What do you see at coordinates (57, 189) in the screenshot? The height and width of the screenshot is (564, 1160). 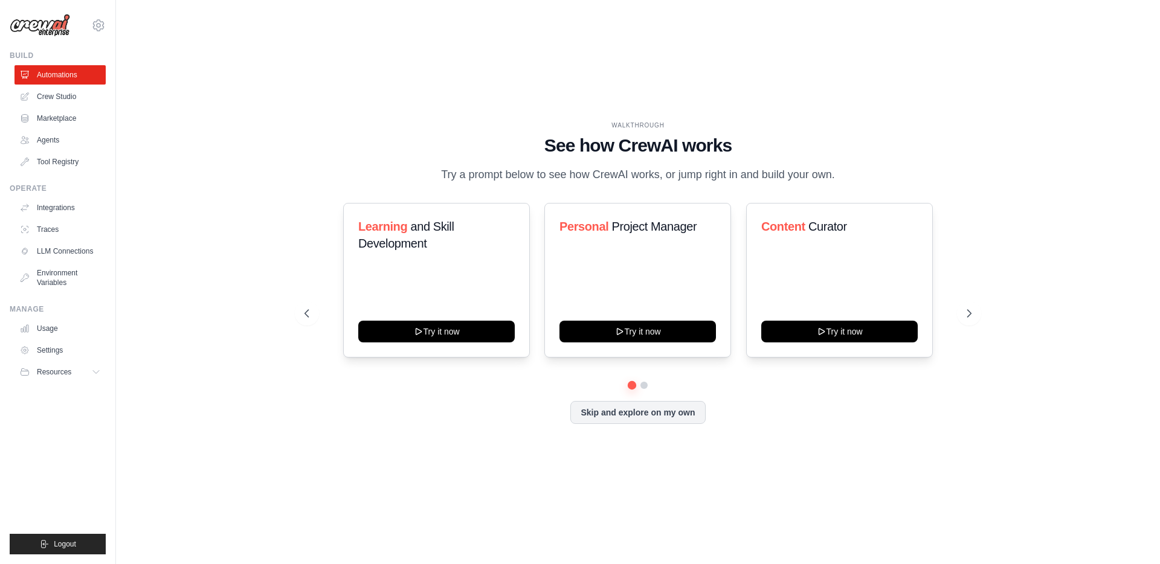 I see `div: Operate` at bounding box center [57, 189].